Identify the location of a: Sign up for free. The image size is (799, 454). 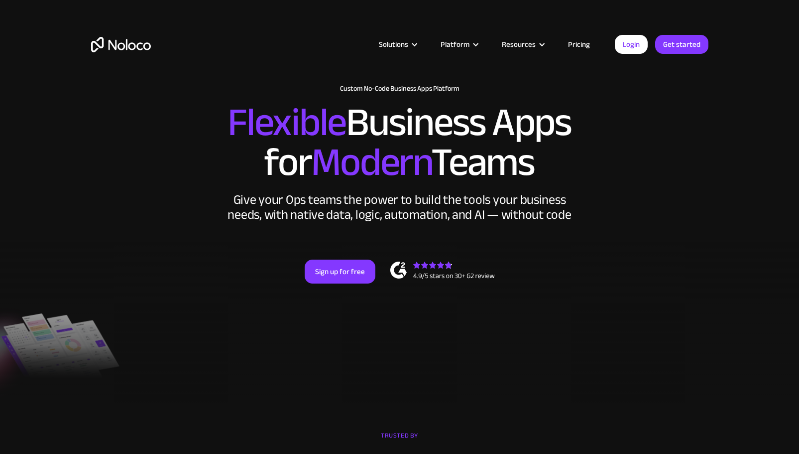
(340, 271).